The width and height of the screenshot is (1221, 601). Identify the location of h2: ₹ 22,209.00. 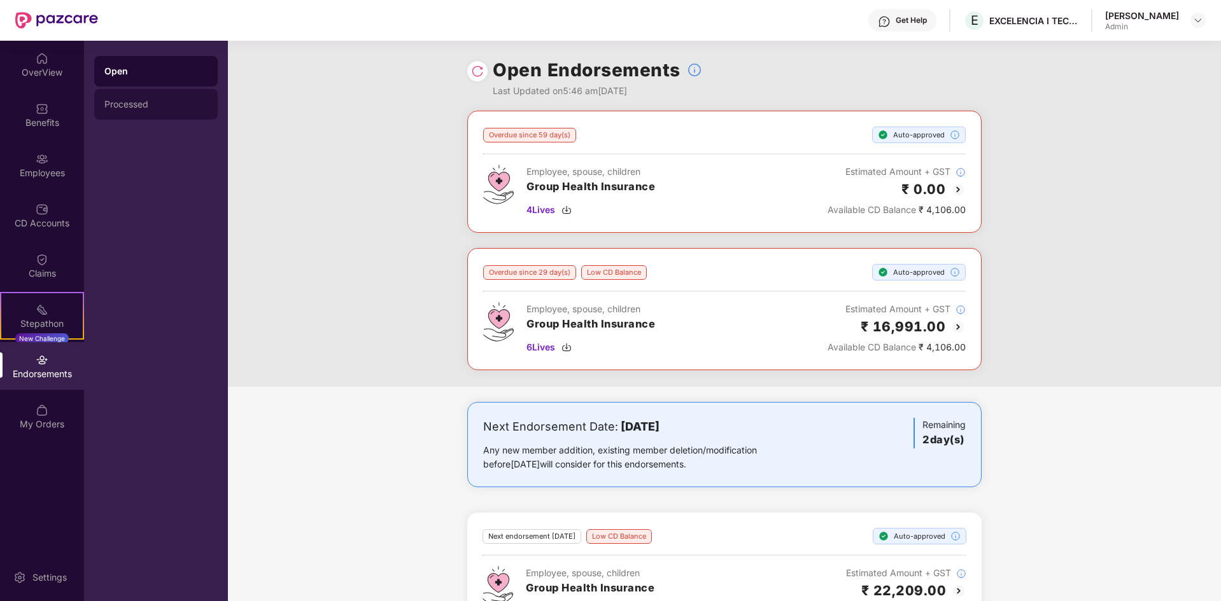
(904, 591).